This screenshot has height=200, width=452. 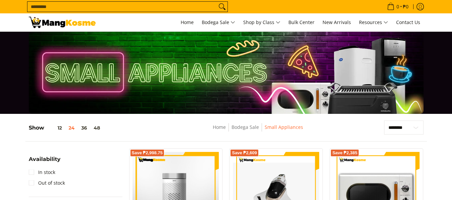 I want to click on a: Resources, so click(x=373, y=22).